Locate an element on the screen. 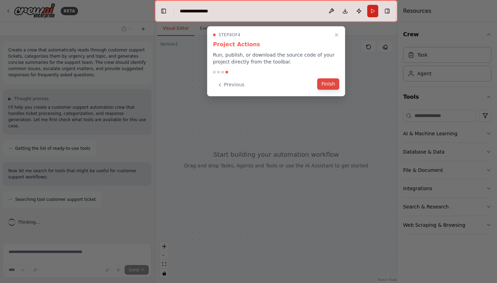  span: Step 4 of 4 is located at coordinates (229, 35).